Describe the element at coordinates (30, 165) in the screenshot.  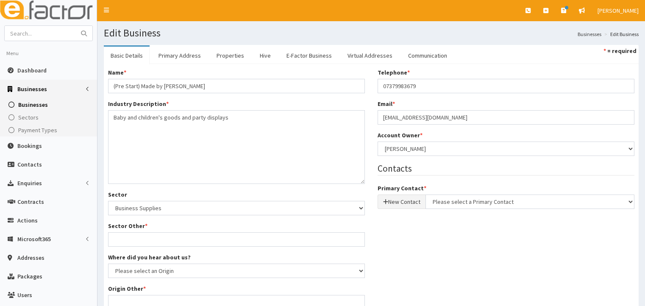
I see `span: Contacts` at that location.